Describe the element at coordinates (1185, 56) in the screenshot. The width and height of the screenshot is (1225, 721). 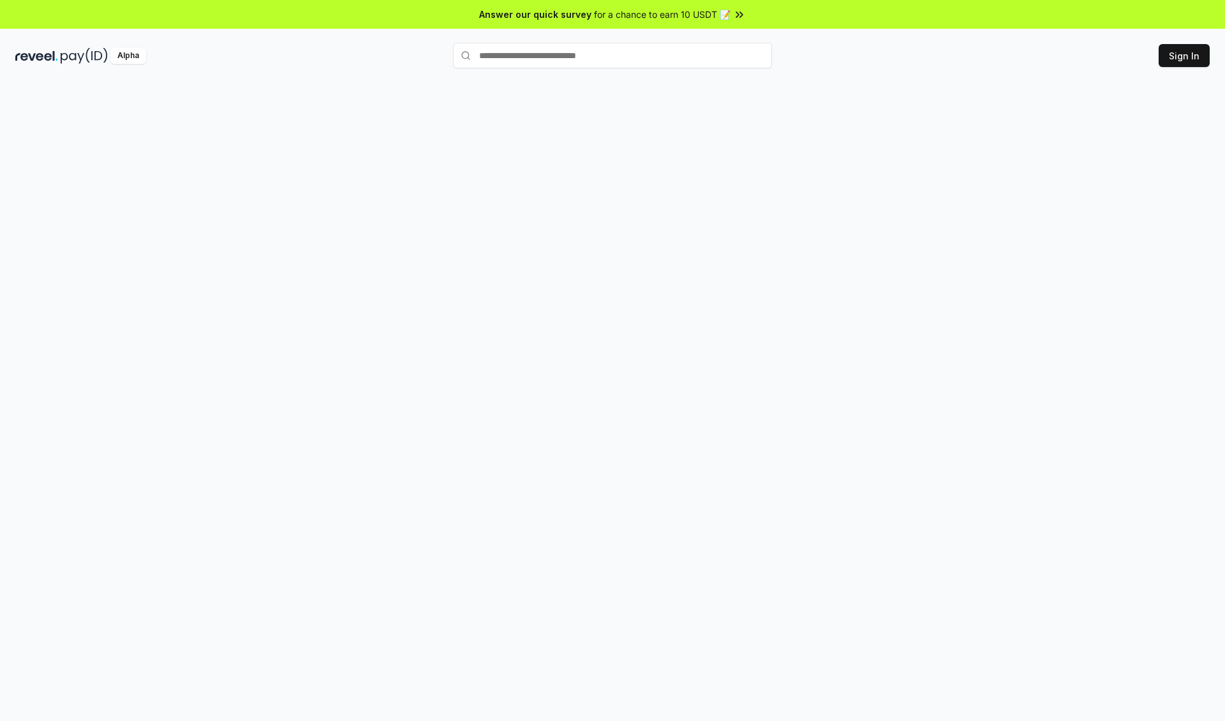
I see `button: Sign In` at that location.